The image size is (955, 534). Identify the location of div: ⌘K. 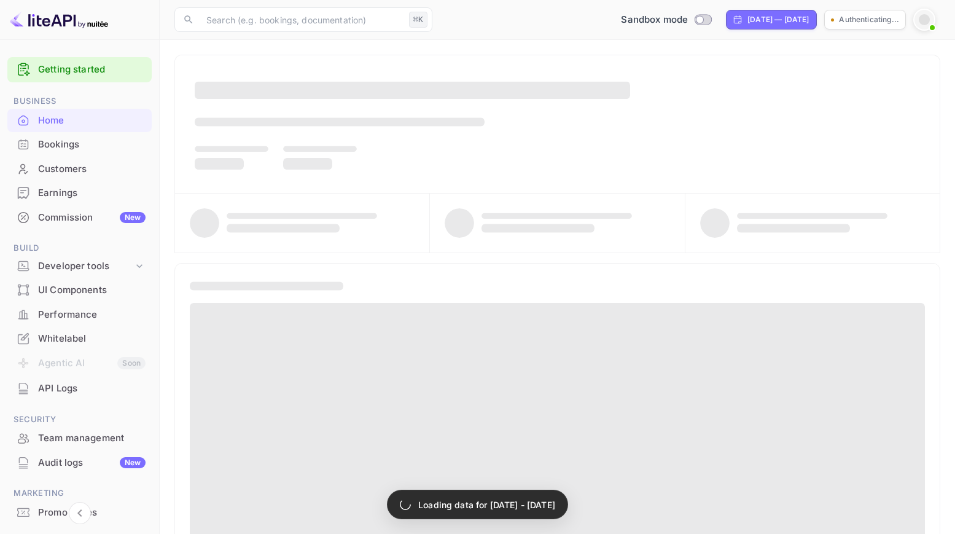
(418, 20).